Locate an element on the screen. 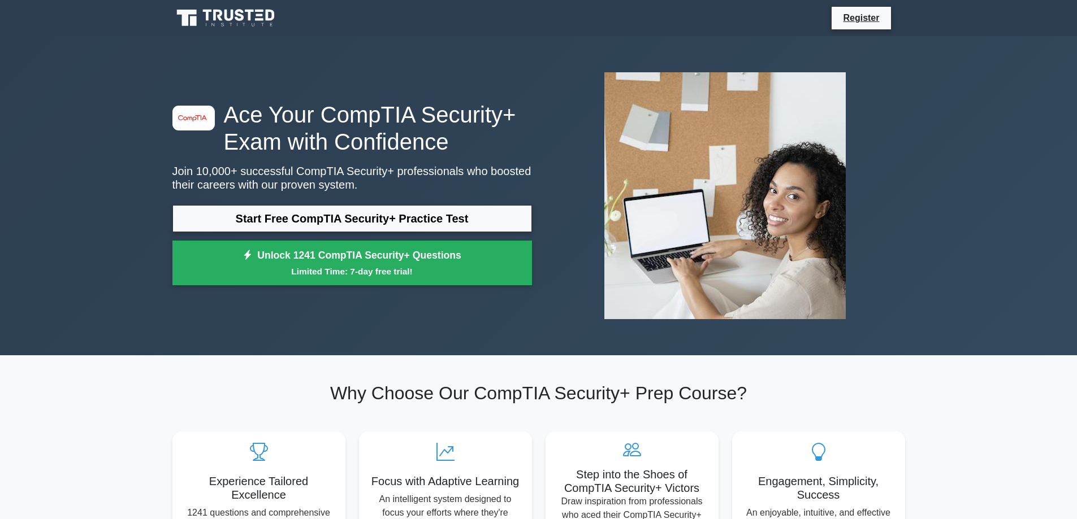 The height and width of the screenshot is (519, 1077). p: Join 10,000+ successful CompTIA Security+ professionals who boosted their careers with our proven... is located at coordinates (352, 178).